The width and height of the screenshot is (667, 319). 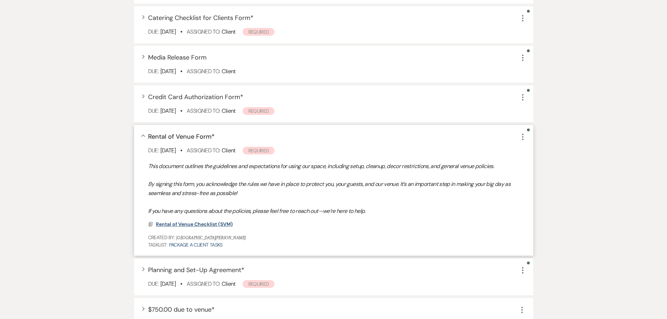 I want to click on span: Planning and Set-Up Agreement *, so click(x=196, y=270).